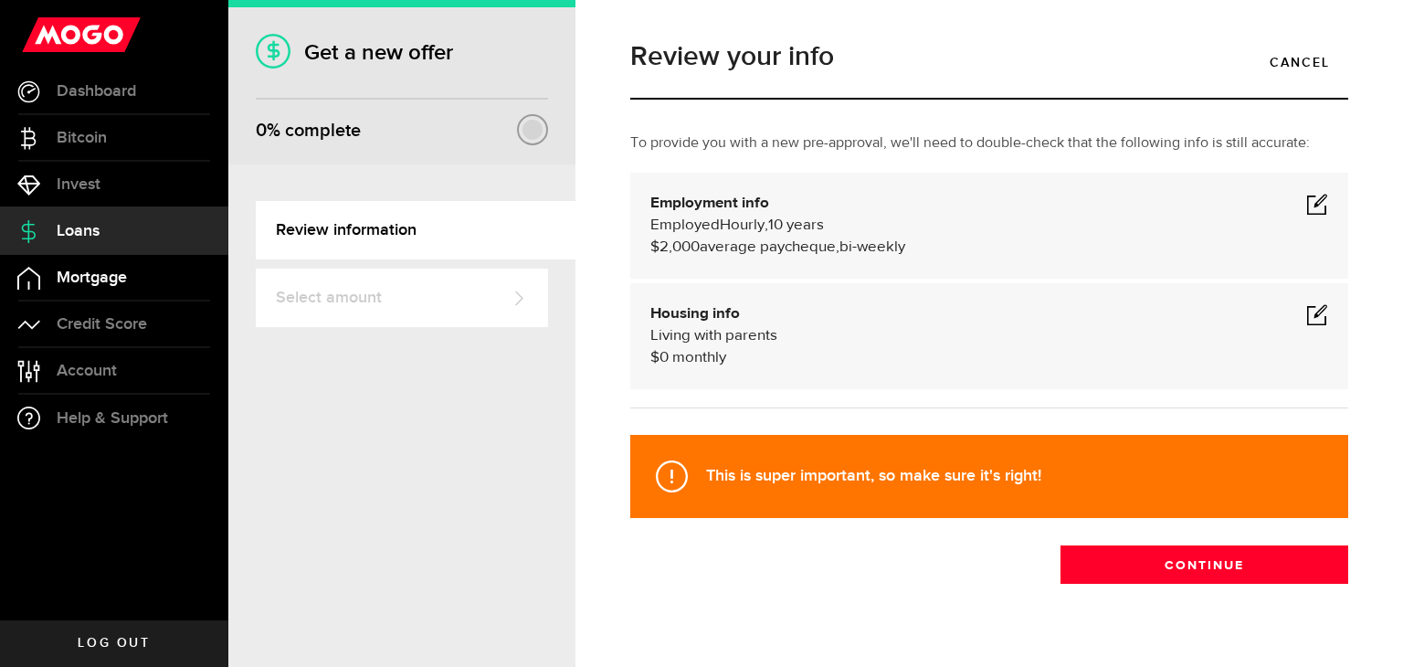  What do you see at coordinates (101, 324) in the screenshot?
I see `span: Credit Score` at bounding box center [101, 324].